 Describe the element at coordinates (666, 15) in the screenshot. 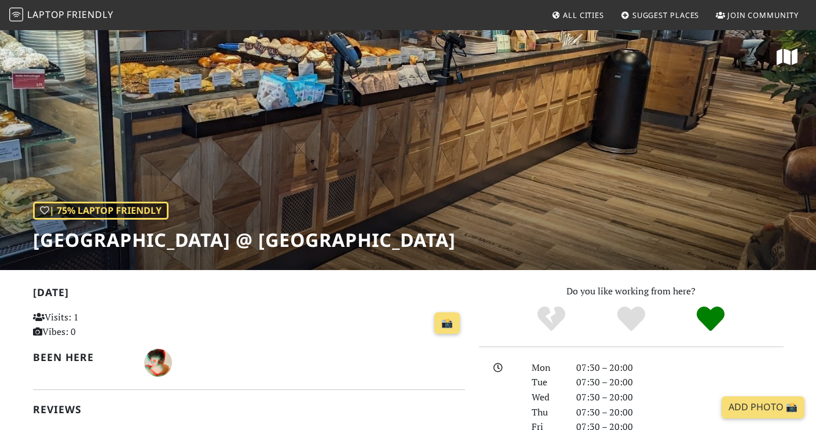

I see `span: Suggest Places` at that location.